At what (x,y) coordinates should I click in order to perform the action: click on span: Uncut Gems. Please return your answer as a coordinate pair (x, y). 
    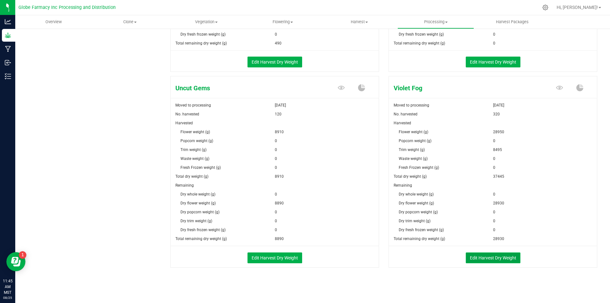
    Looking at the image, I should click on (240, 88).